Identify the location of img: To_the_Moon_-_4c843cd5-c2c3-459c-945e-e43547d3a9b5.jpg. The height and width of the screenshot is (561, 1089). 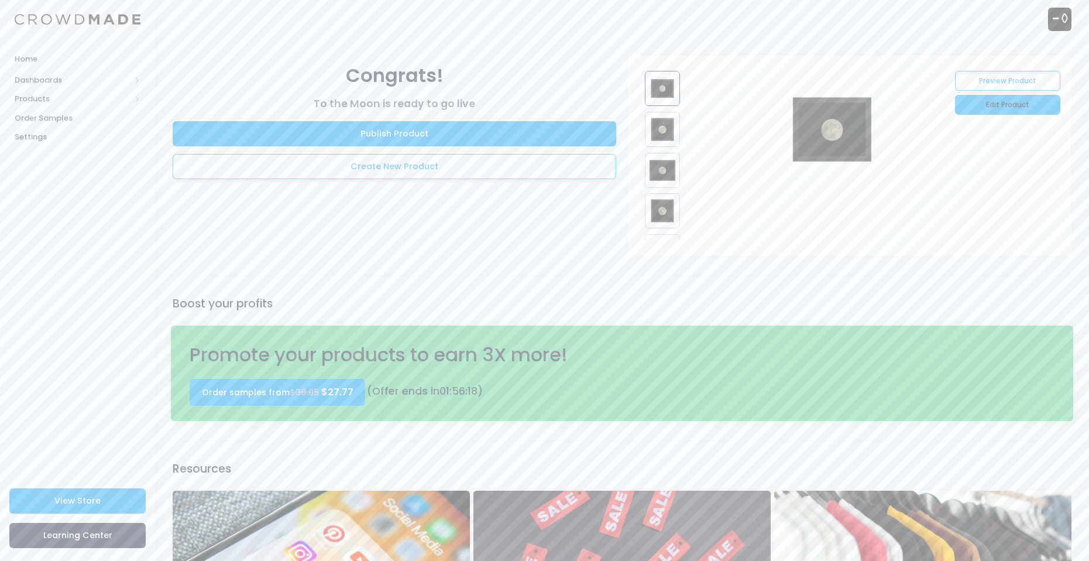
(662, 170).